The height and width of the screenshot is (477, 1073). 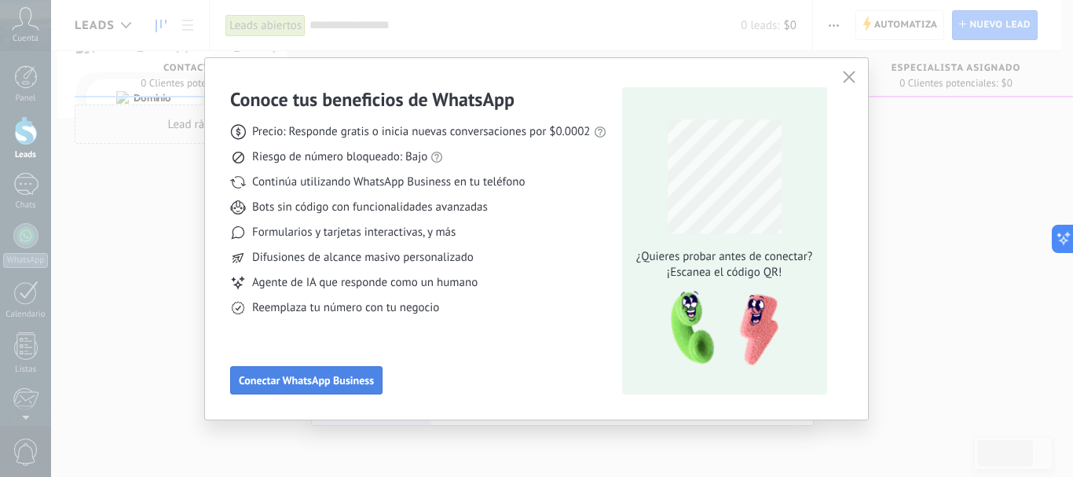 I want to click on span: Precio: Responde gratis o inicia nuevas conversaciones por $0.0002, so click(x=421, y=132).